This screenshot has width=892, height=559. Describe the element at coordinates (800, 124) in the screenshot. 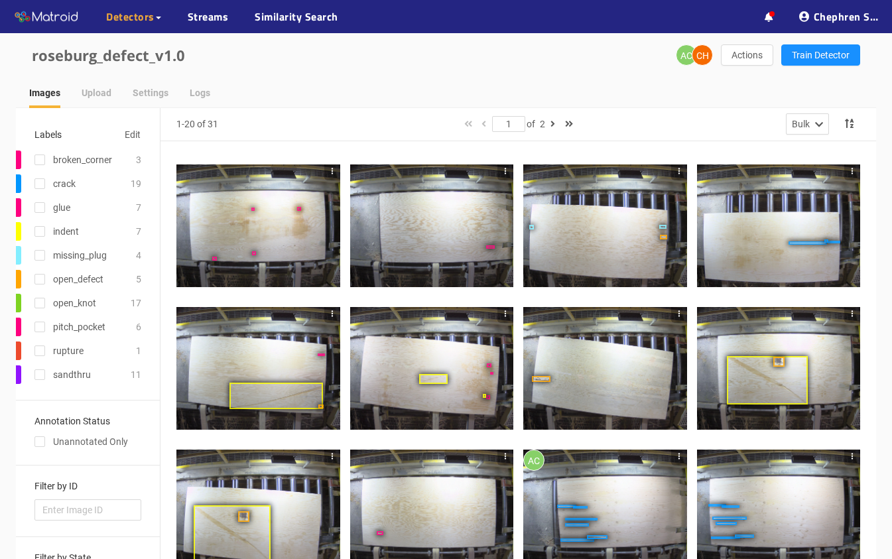

I see `div: Bulk` at that location.